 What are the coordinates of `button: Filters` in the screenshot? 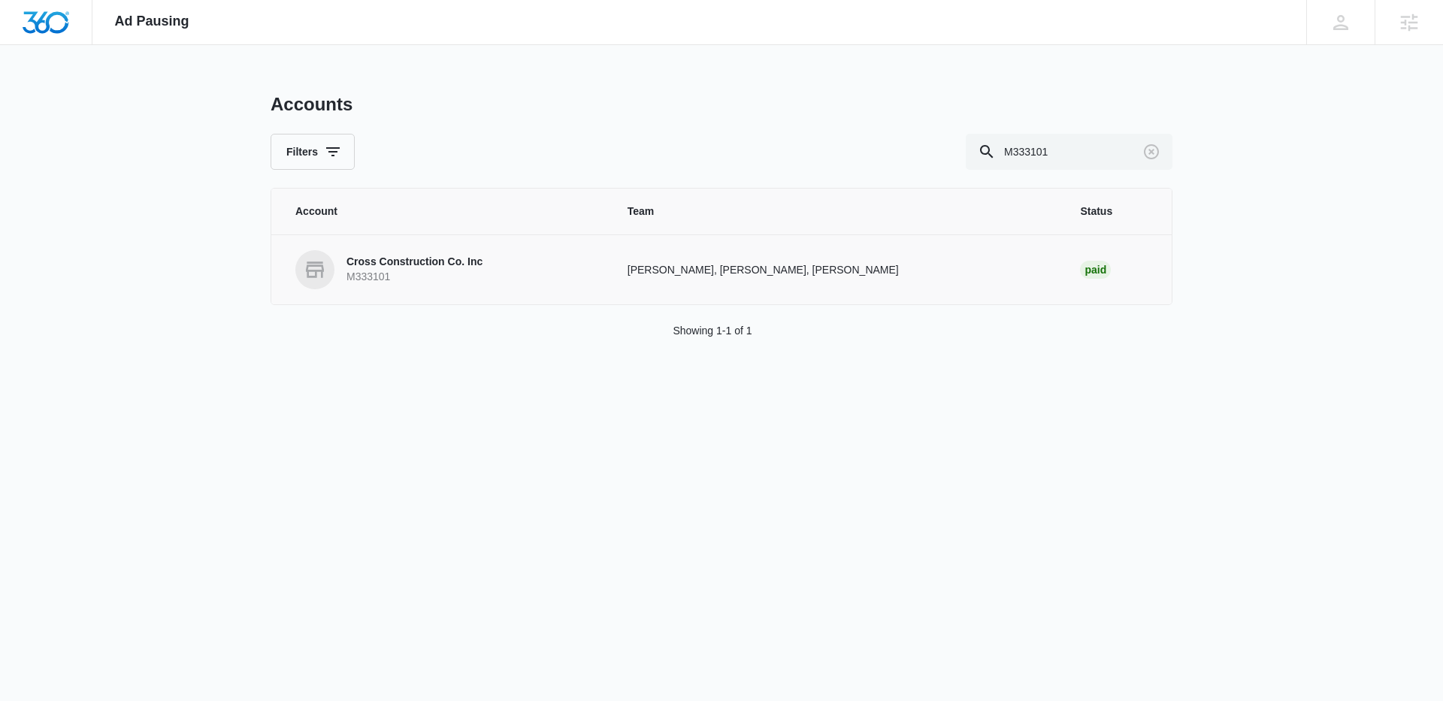 It's located at (313, 152).